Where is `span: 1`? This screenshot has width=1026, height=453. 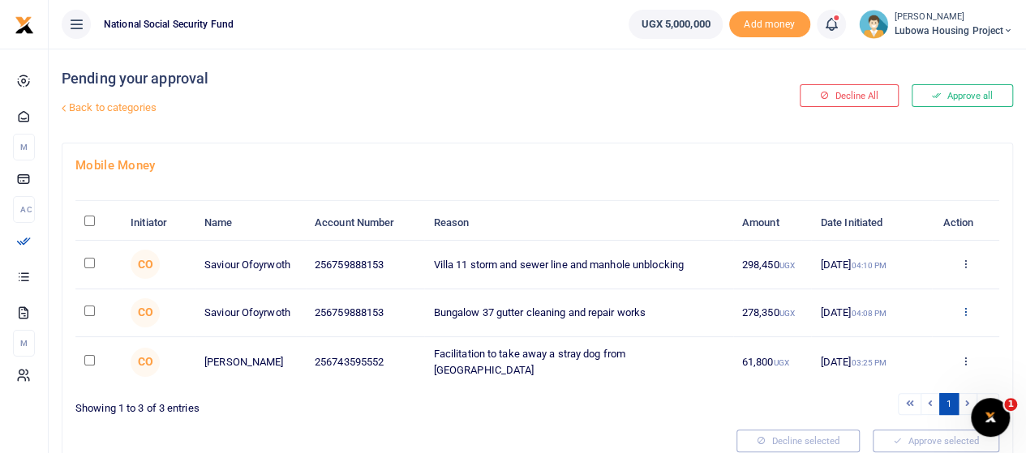 span: 1 is located at coordinates (1010, 405).